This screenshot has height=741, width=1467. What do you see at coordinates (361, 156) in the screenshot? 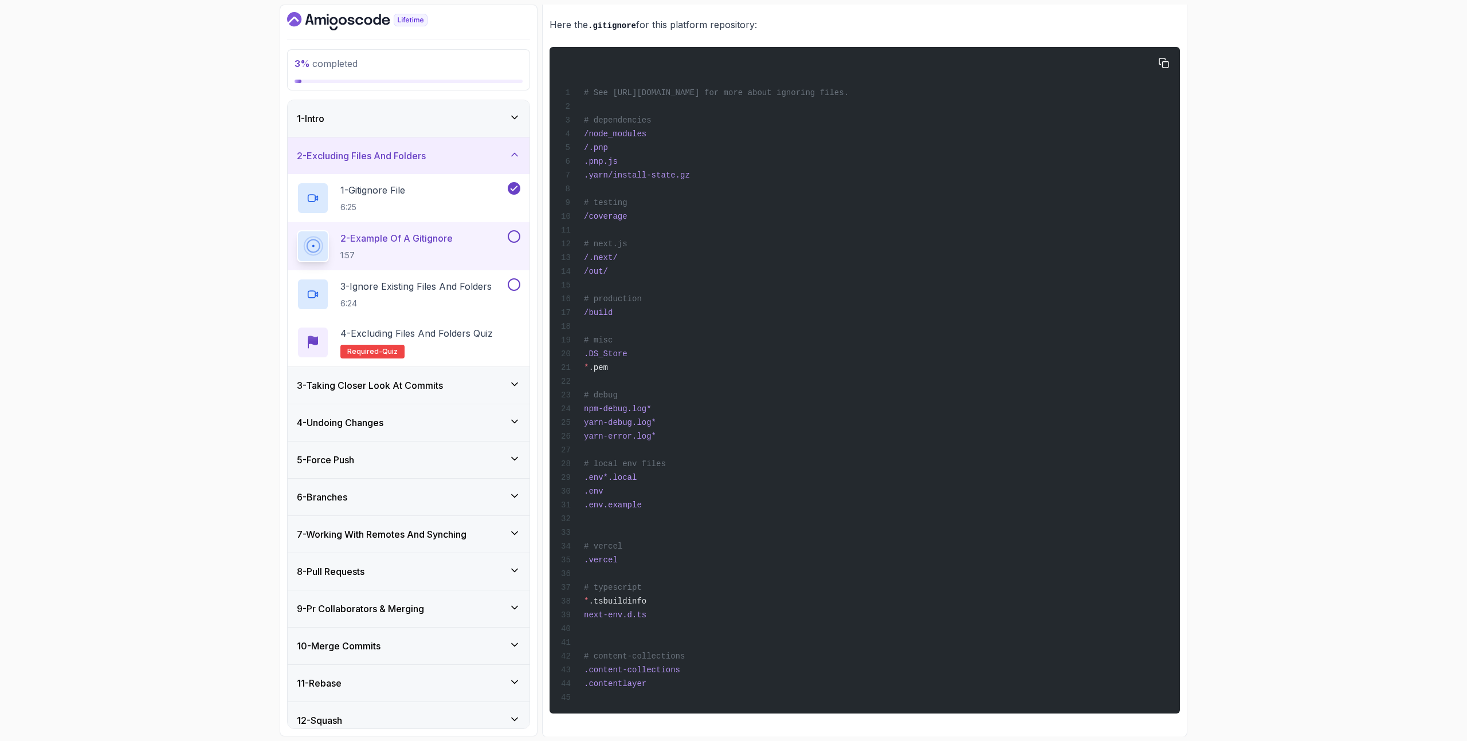
I see `h3: 2 - Excluding Files And Folders` at bounding box center [361, 156].